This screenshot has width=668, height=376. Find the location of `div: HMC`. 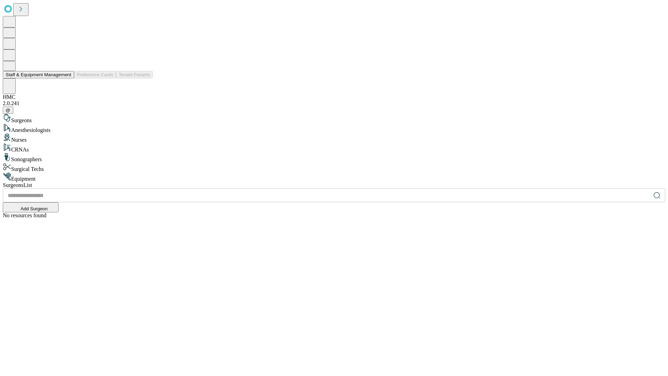

div: HMC is located at coordinates (334, 97).